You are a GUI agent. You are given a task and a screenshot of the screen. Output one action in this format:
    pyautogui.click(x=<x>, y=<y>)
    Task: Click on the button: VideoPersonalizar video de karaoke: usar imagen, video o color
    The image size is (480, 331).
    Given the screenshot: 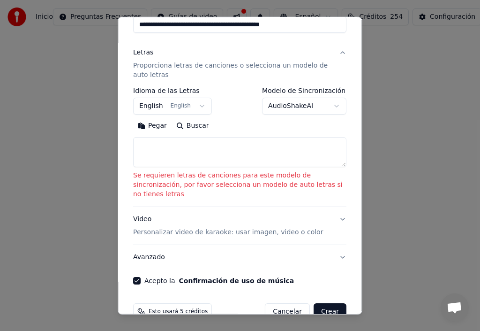 What is the action you would take?
    pyautogui.click(x=240, y=226)
    